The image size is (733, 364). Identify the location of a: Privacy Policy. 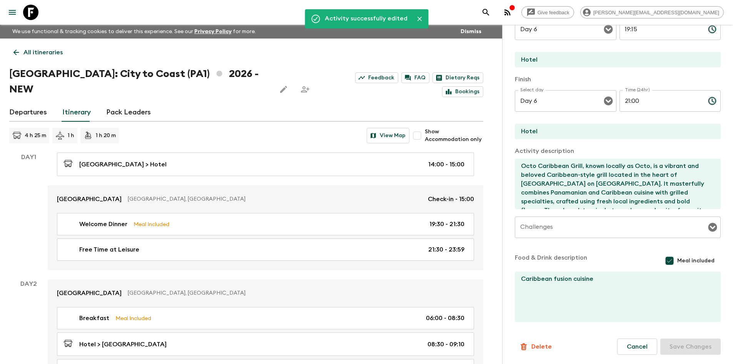
(213, 32).